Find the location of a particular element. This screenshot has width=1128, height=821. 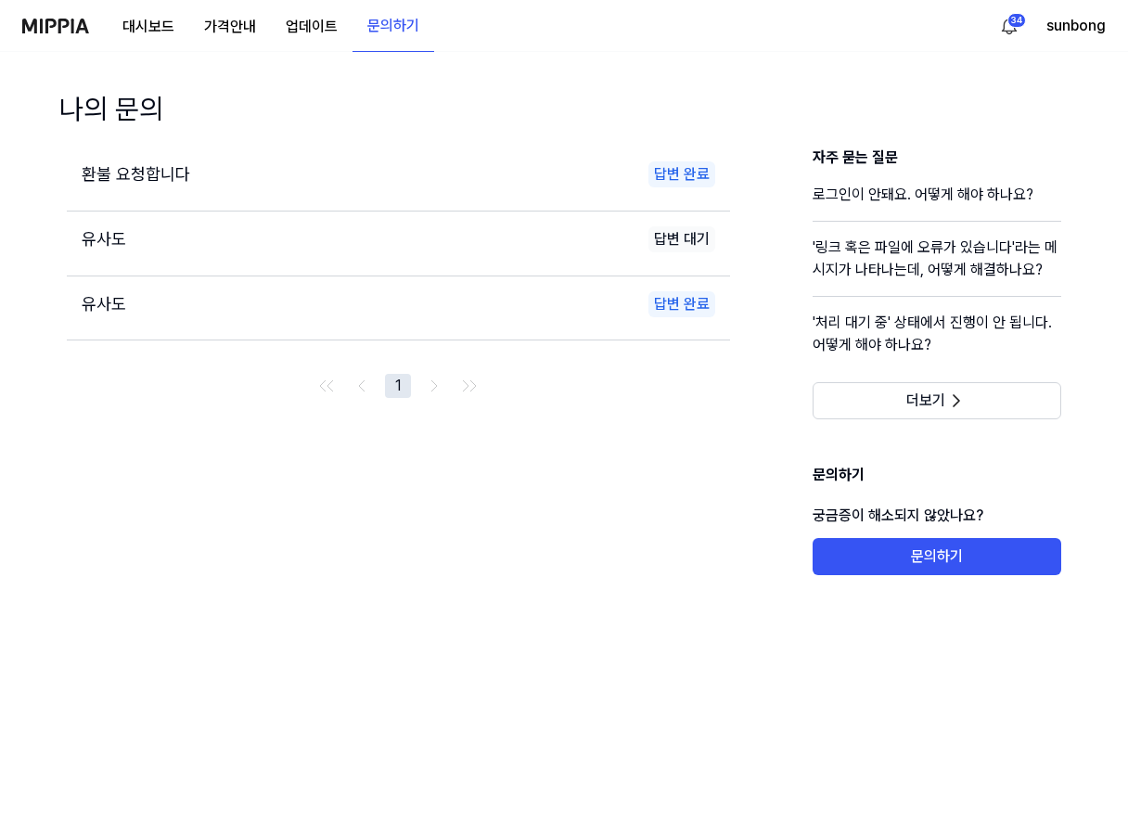

a: '처리 대기 중' 상태에서 진행이 안 됩니다. 어떻게 해야 하나요? is located at coordinates (937, 341).